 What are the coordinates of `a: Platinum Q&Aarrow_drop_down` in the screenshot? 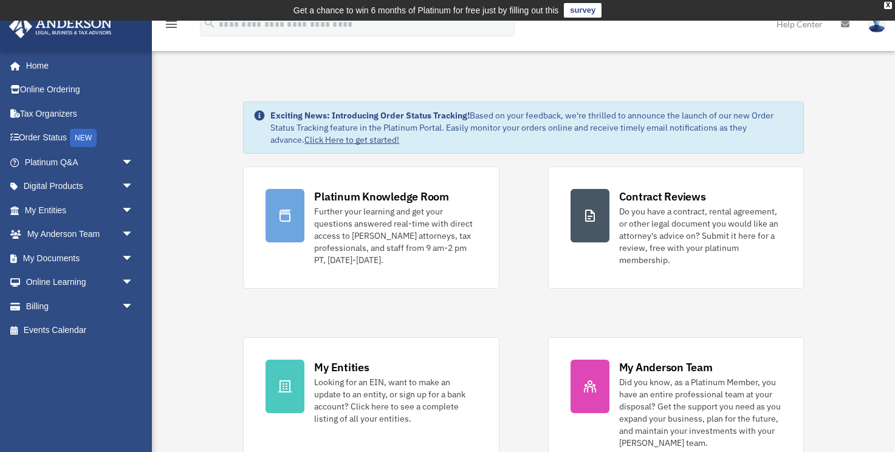 It's located at (80, 162).